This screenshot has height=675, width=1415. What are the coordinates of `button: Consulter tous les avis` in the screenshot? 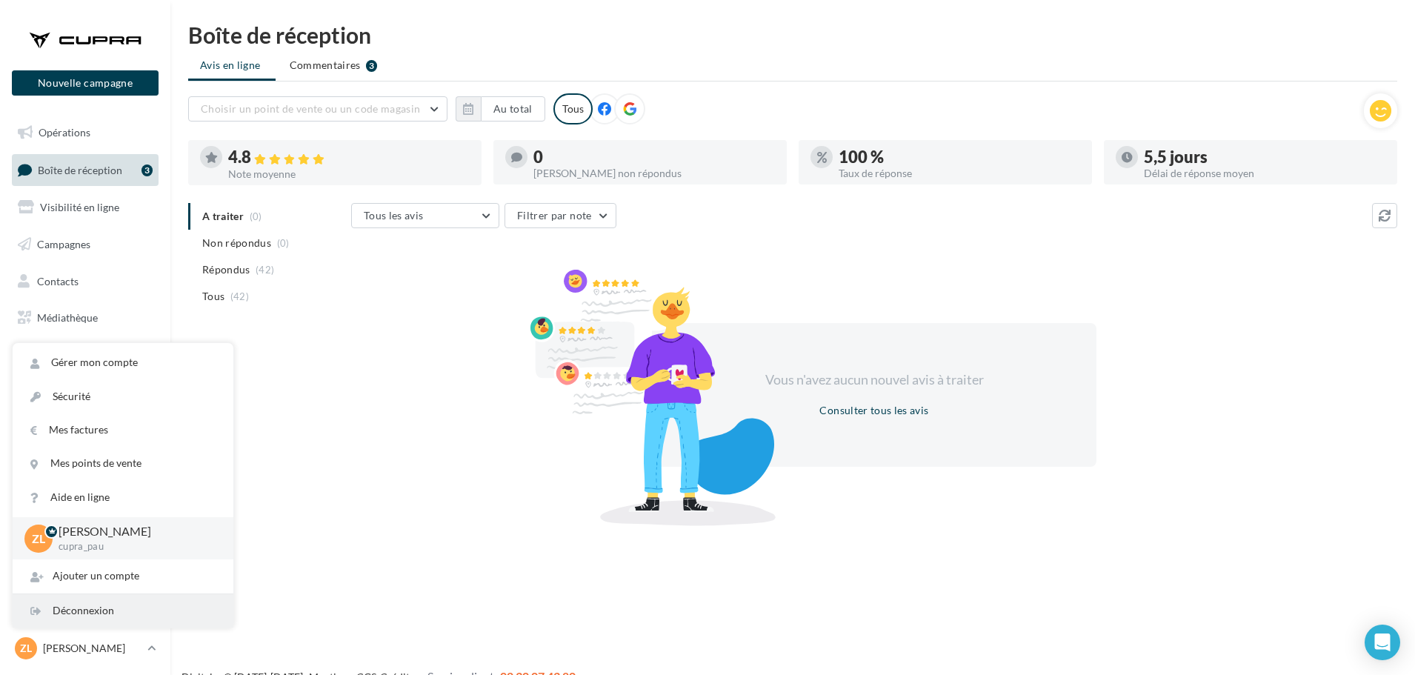 It's located at (873, 410).